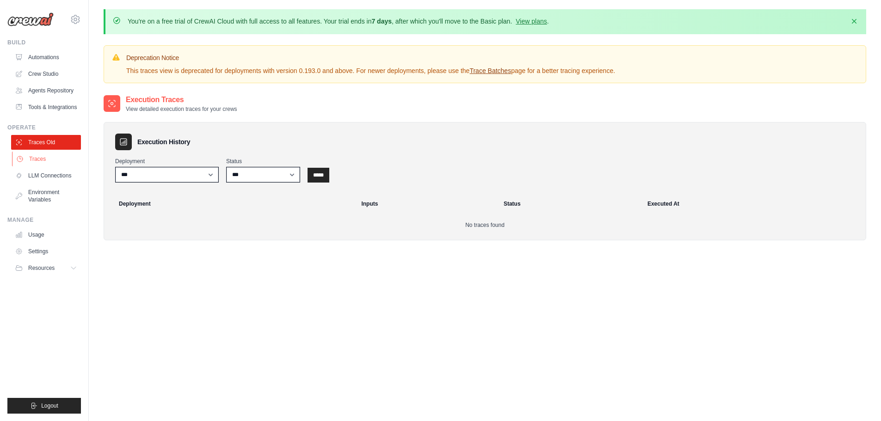  I want to click on p: View detailed execution traces for your crews, so click(181, 109).